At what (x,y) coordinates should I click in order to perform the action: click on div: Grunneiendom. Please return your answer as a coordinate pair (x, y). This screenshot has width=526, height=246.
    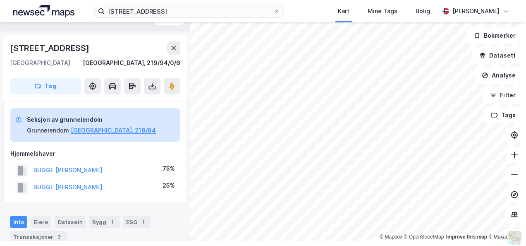
    Looking at the image, I should click on (48, 130).